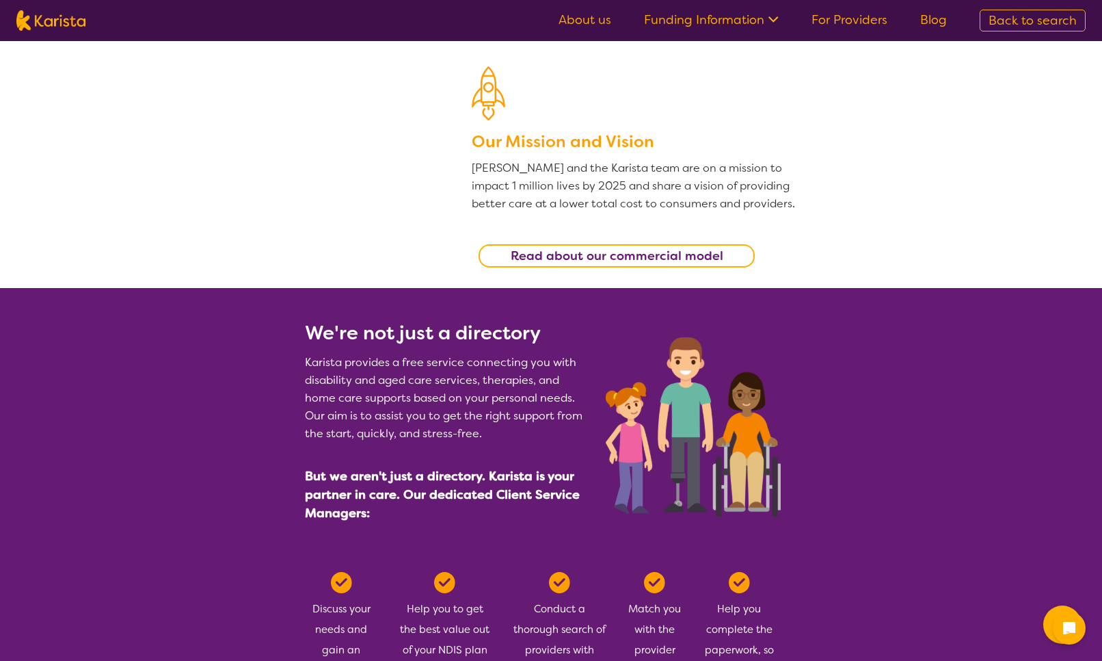 This screenshot has width=1102, height=661. I want to click on span: But we aren't just a directory. Karista is your partner in care. Our dedicated Client Service Man..., so click(443, 494).